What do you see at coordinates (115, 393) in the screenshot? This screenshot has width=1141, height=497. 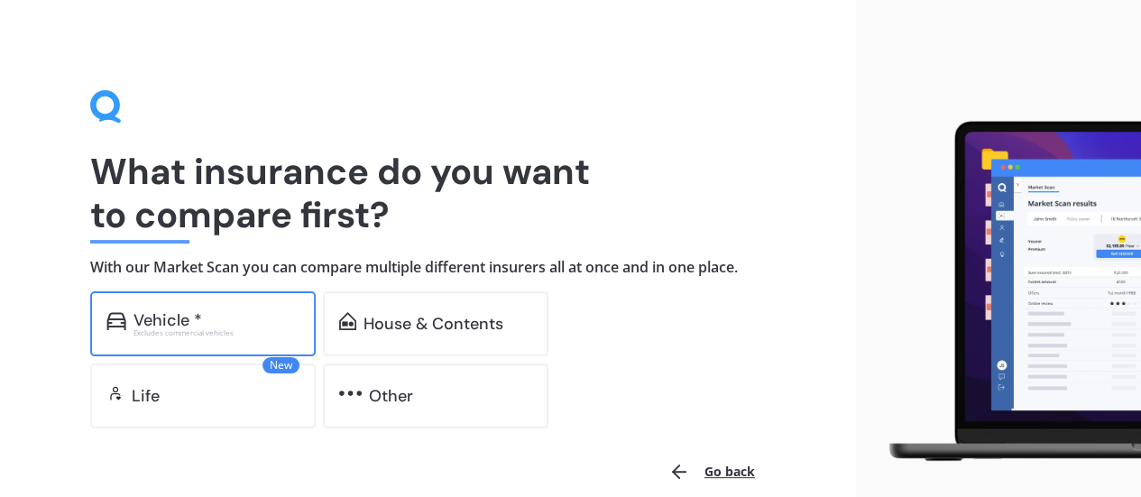 I see `img: life.f720d6a2d7cdcd3ad642.svg` at bounding box center [115, 393].